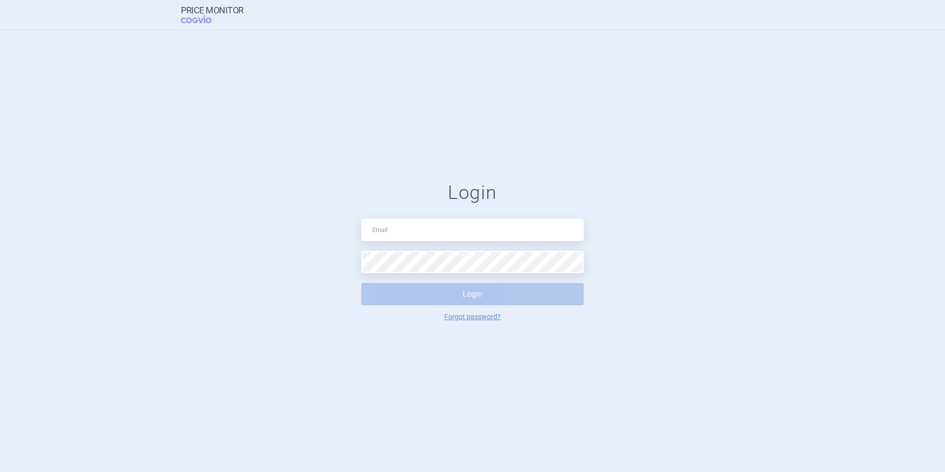  What do you see at coordinates (473, 294) in the screenshot?
I see `button: Login` at bounding box center [473, 294].